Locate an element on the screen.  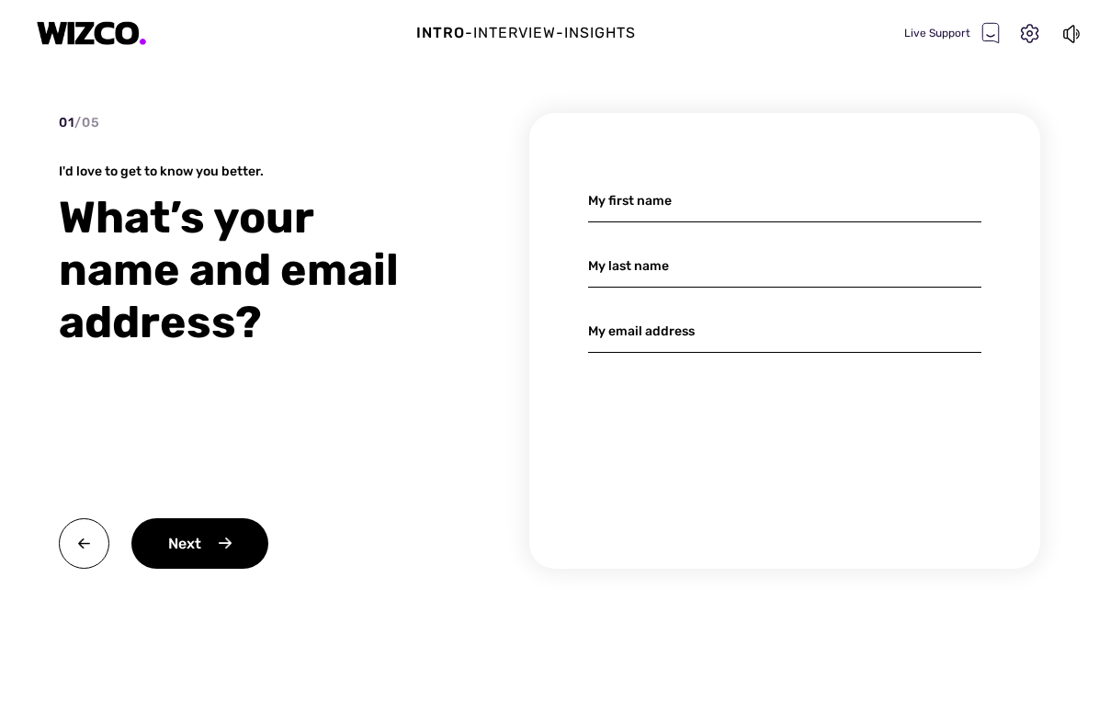
div: What’s your name and email address? is located at coordinates (252, 269).